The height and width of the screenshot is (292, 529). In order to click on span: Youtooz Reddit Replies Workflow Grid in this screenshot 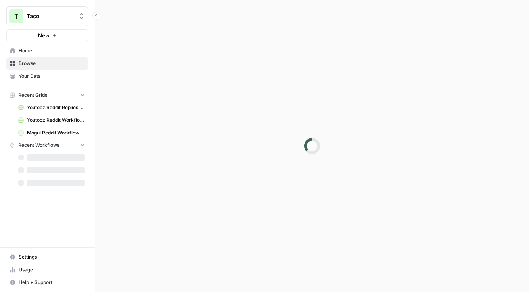, I will do `click(56, 107)`.